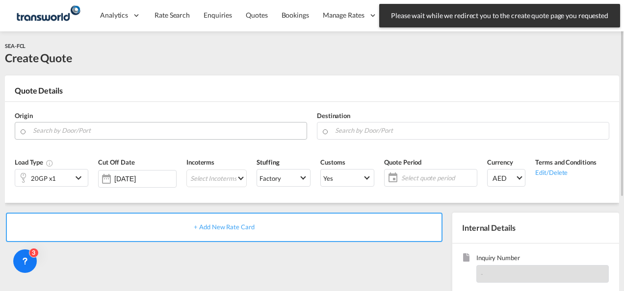  Describe the element at coordinates (390, 178) in the screenshot. I see `md-icon: icon-calendar` at that location.